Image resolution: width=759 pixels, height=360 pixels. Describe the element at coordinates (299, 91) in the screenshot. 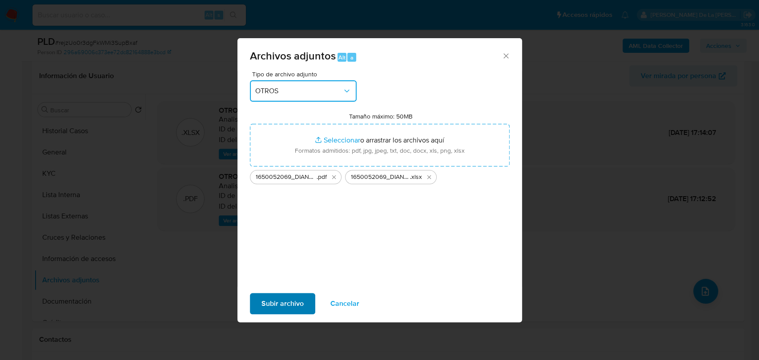

I see `span: OTROS` at that location.